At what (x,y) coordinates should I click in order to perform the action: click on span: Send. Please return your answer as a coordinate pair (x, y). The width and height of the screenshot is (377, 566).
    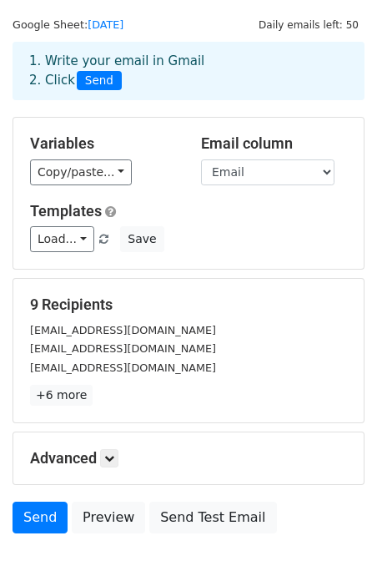
    Looking at the image, I should click on (99, 81).